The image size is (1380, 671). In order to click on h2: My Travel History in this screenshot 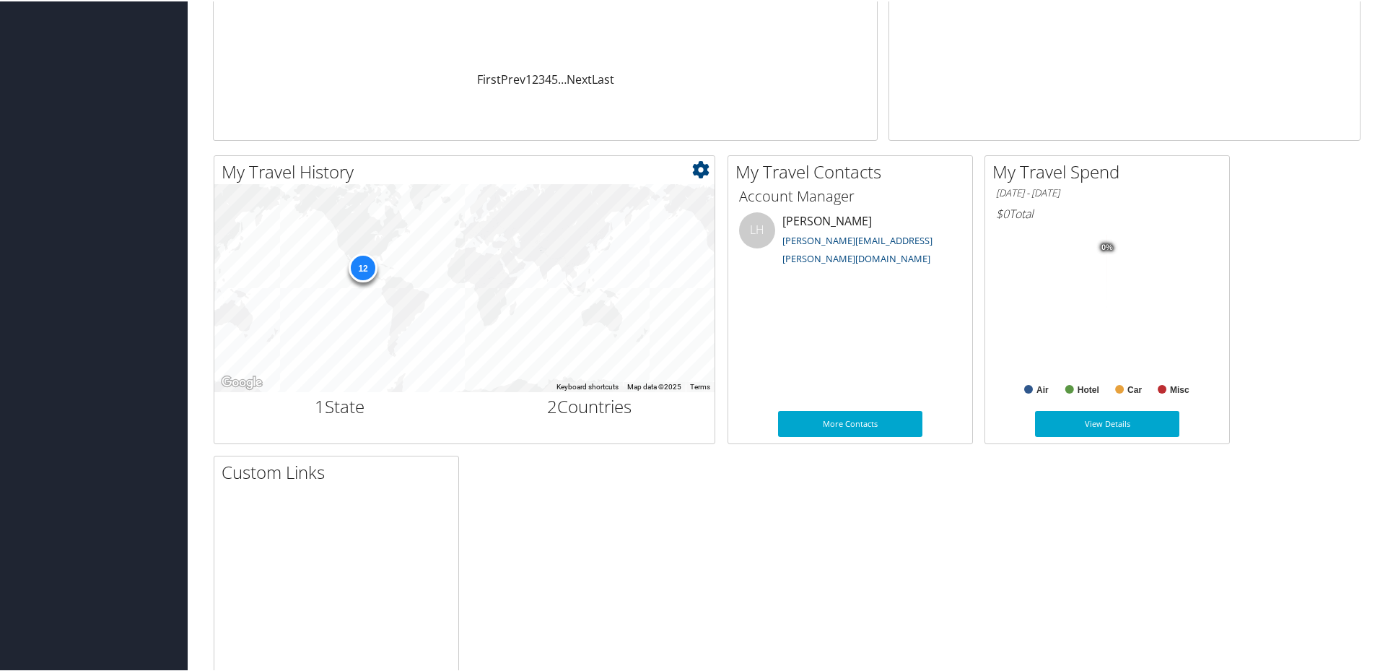, I will do `click(468, 170)`.